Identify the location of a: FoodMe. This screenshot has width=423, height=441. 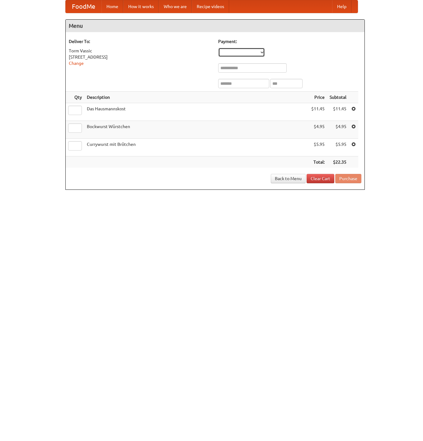
(83, 7).